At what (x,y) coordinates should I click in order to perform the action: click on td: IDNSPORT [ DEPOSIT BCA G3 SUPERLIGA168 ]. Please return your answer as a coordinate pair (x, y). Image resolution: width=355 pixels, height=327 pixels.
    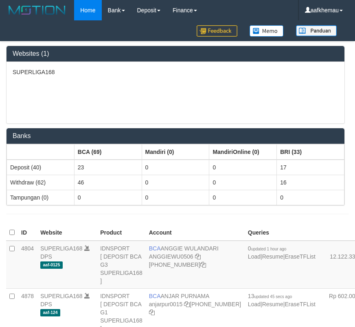
    Looking at the image, I should click on (121, 264).